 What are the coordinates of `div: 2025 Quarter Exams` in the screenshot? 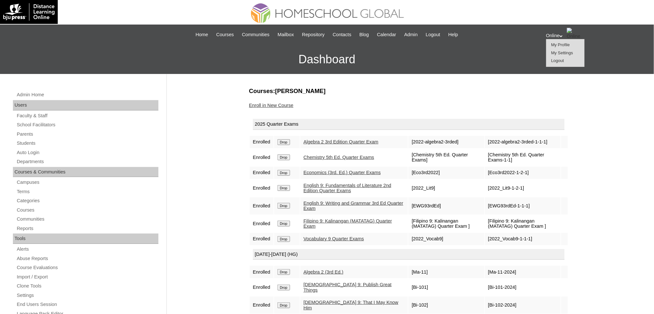 It's located at (409, 124).